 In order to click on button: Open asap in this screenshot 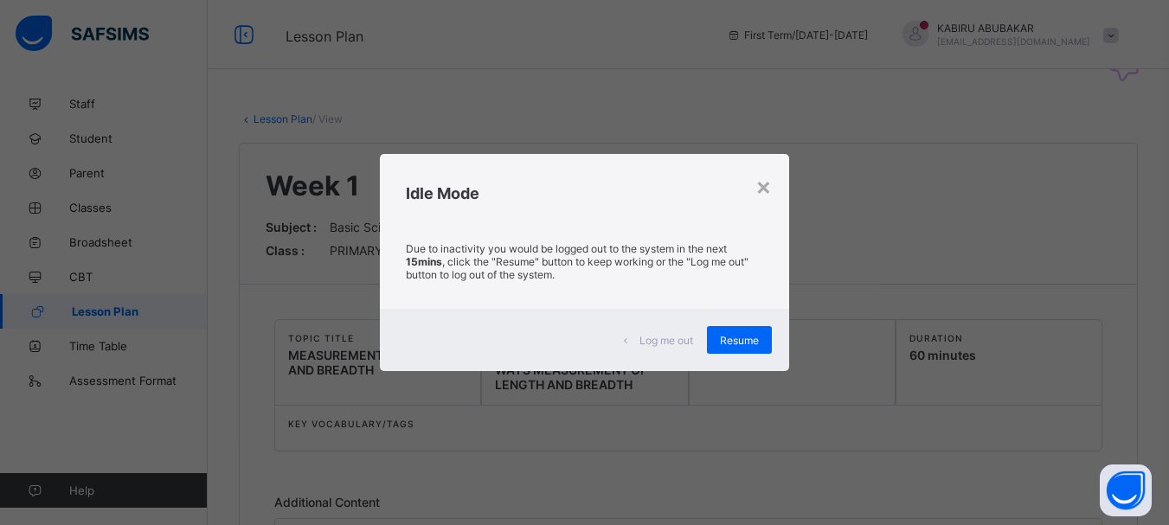, I will do `click(1126, 491)`.